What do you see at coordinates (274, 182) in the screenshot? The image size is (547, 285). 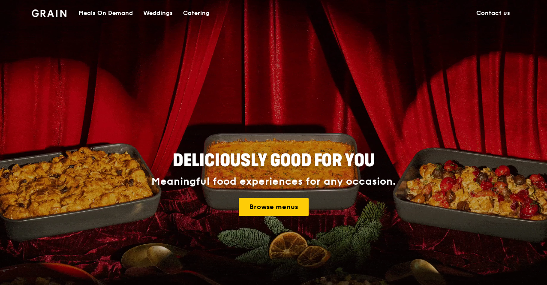 I see `div: Meaningful food experiences for any occasion.` at bounding box center [274, 182].